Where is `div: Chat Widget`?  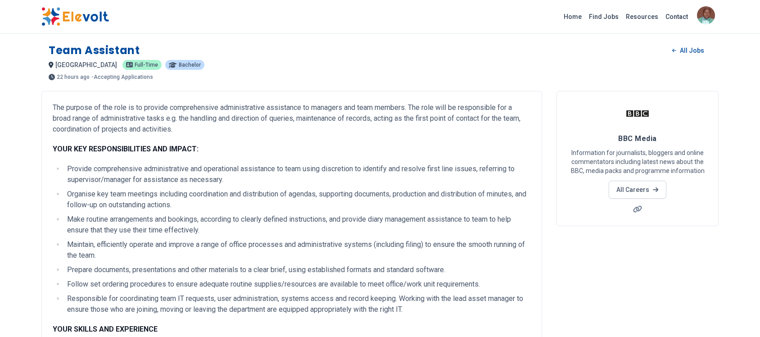
div: Chat Widget is located at coordinates (738, 315).